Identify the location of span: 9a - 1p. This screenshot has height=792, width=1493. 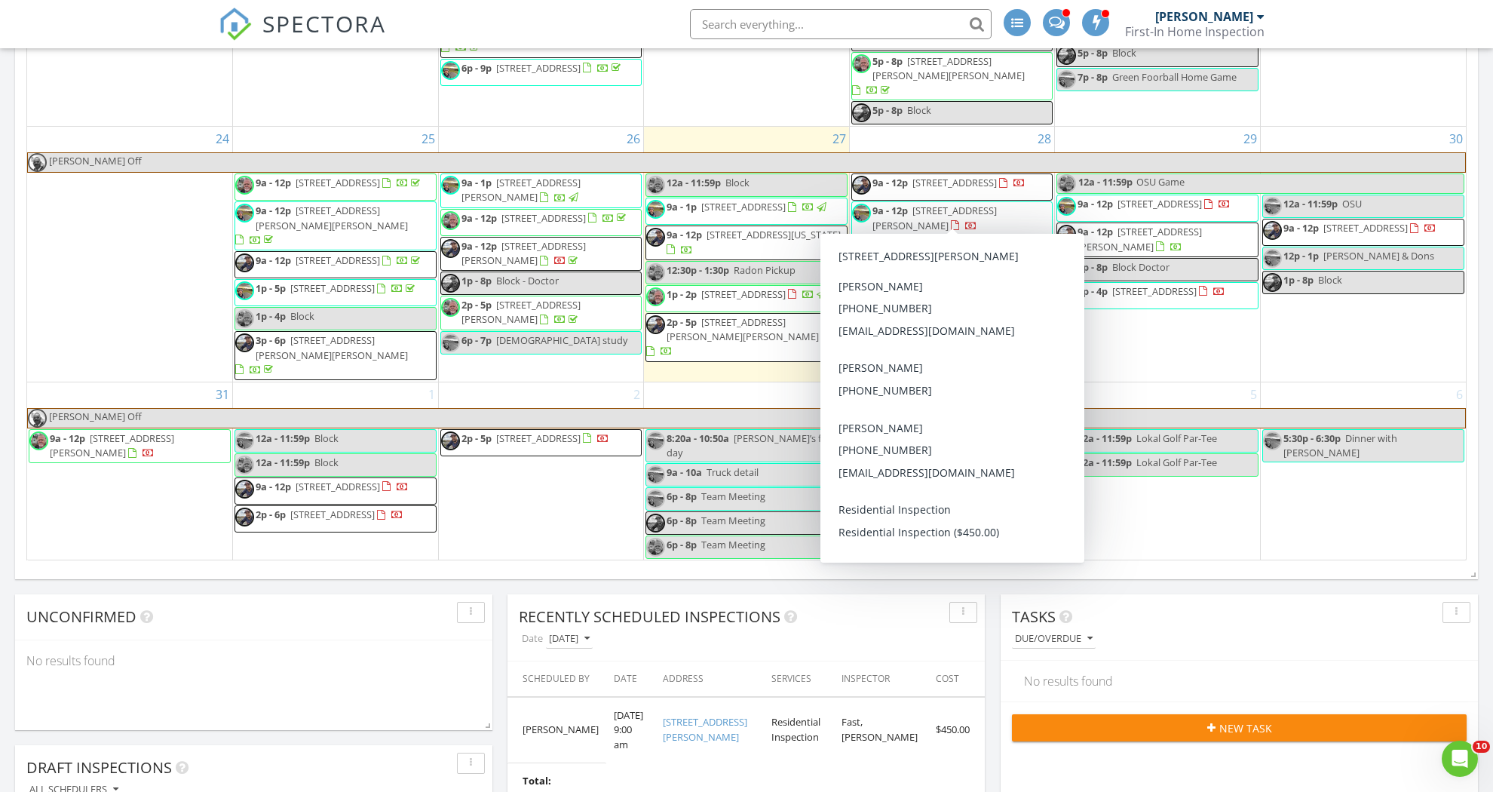
(682, 207).